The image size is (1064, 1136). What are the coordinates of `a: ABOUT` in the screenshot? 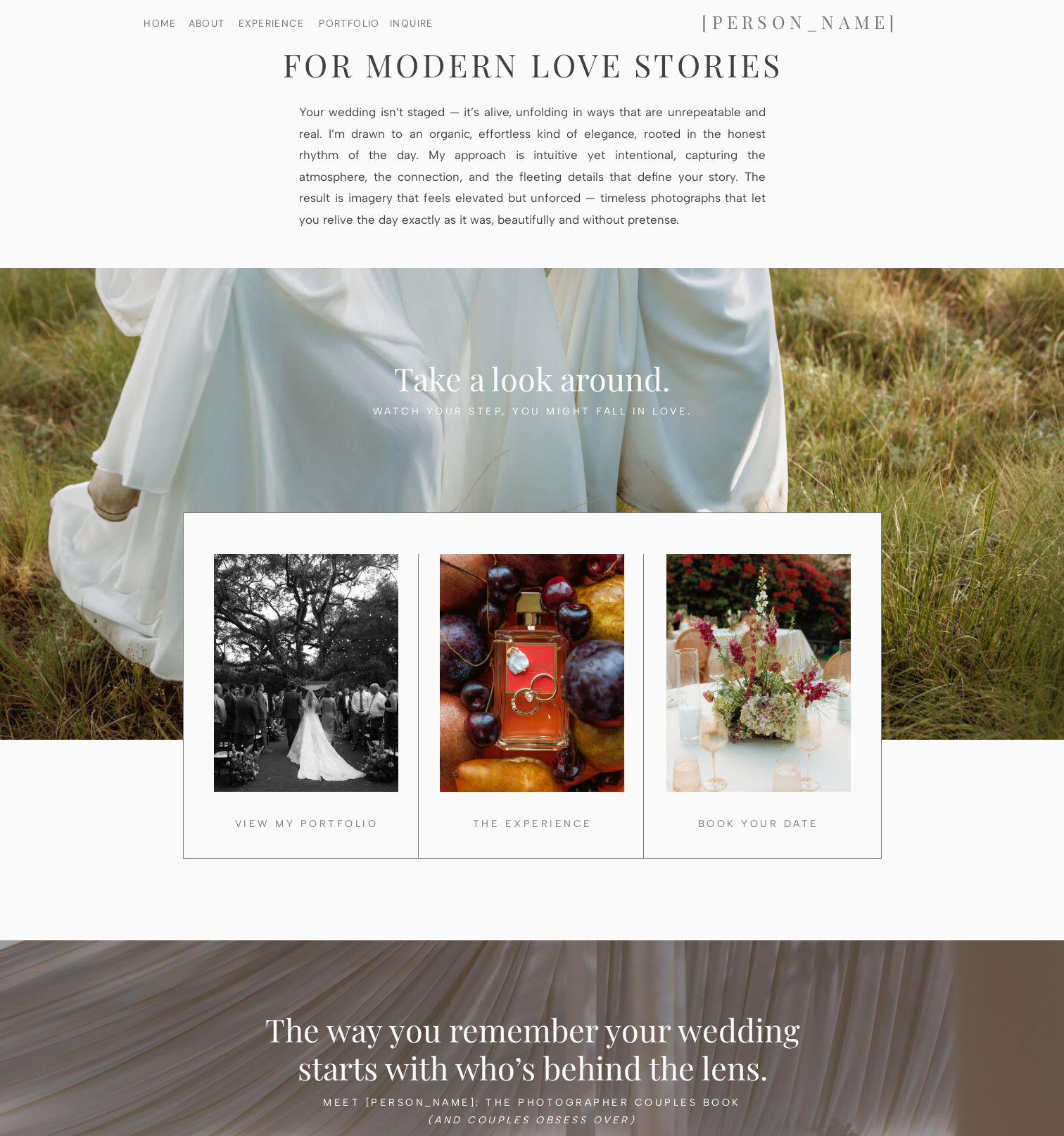 It's located at (206, 22).